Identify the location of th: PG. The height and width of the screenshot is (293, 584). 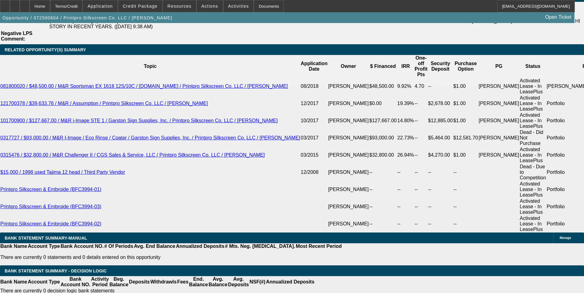
(499, 66).